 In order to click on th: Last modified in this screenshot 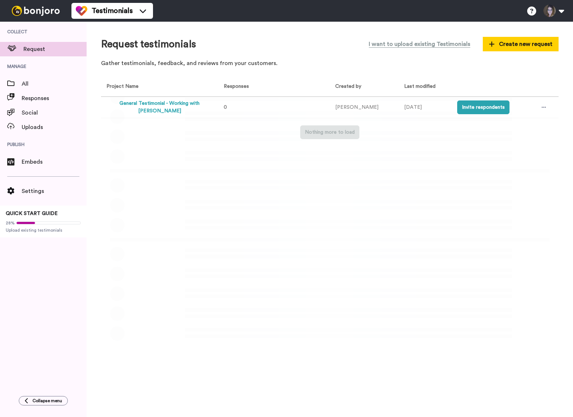, I will do `click(425, 87)`.